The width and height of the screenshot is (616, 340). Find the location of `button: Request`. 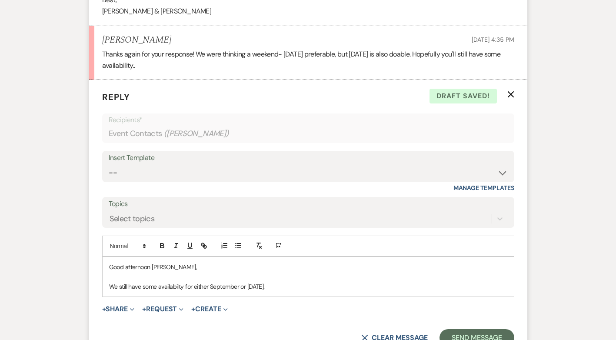

button: Request is located at coordinates (162, 309).